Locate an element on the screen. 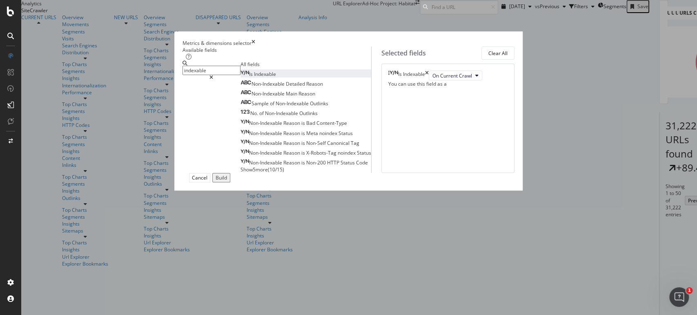 This screenshot has width=697, height=315. span: Is is located at coordinates (251, 74).